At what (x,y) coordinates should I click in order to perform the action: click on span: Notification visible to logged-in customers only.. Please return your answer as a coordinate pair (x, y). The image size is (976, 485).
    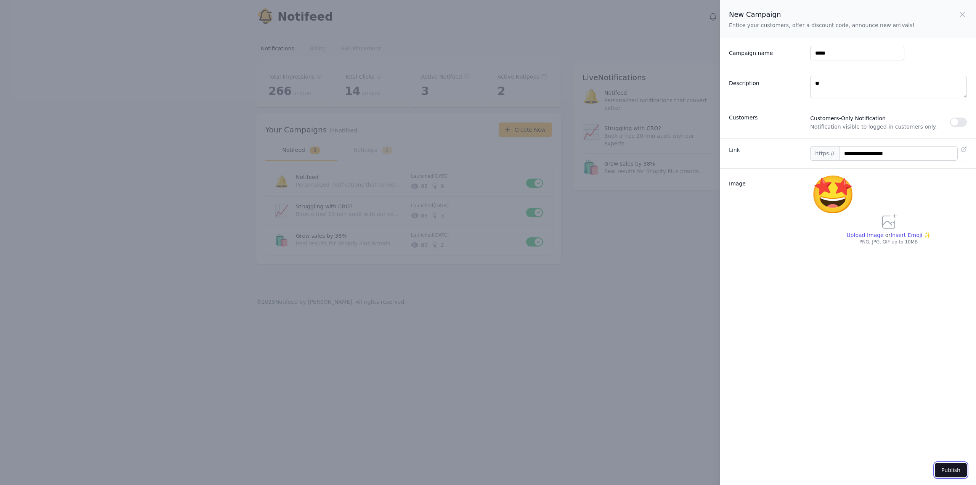
    Looking at the image, I should click on (880, 127).